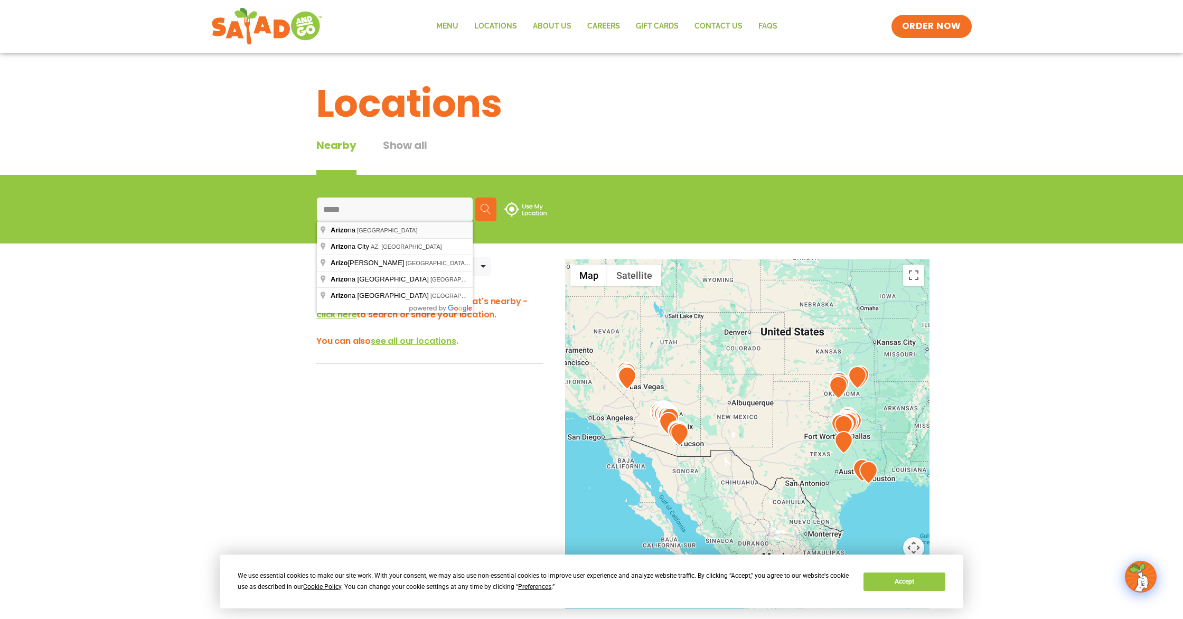  Describe the element at coordinates (344, 230) in the screenshot. I see `span: na` at that location.